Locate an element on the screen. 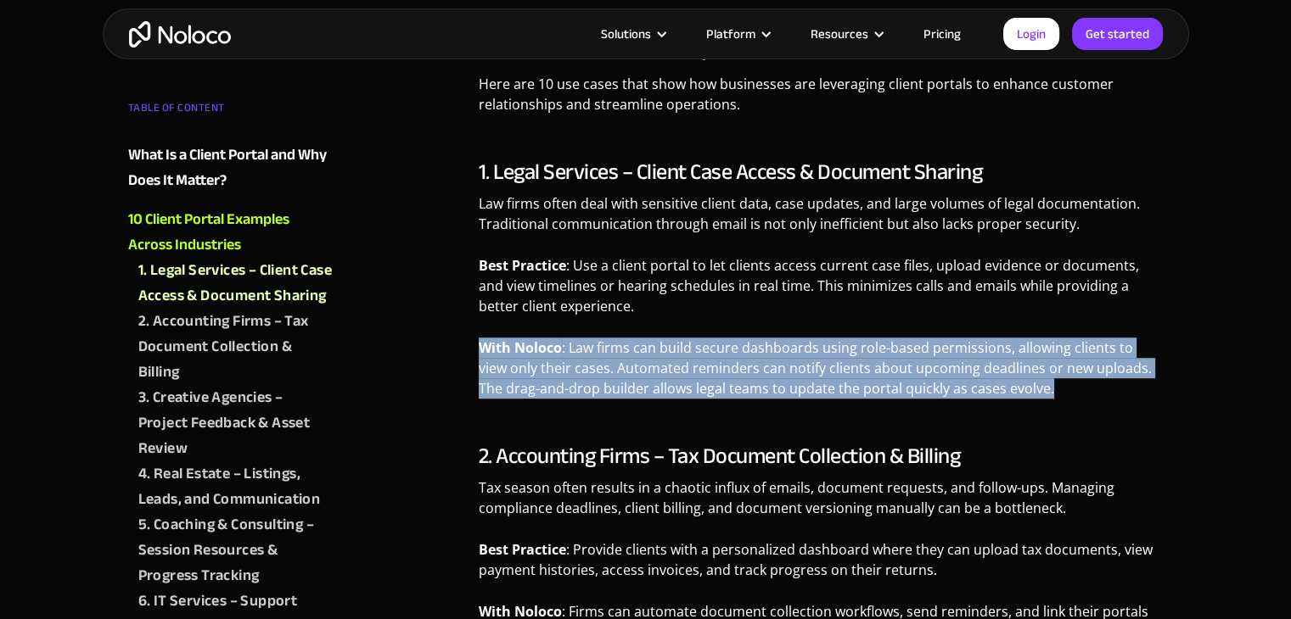 Image resolution: width=1291 pixels, height=619 pixels. a: 5. Coaching & Consulting – Session Resources & Progress Tracking is located at coordinates (236, 551).